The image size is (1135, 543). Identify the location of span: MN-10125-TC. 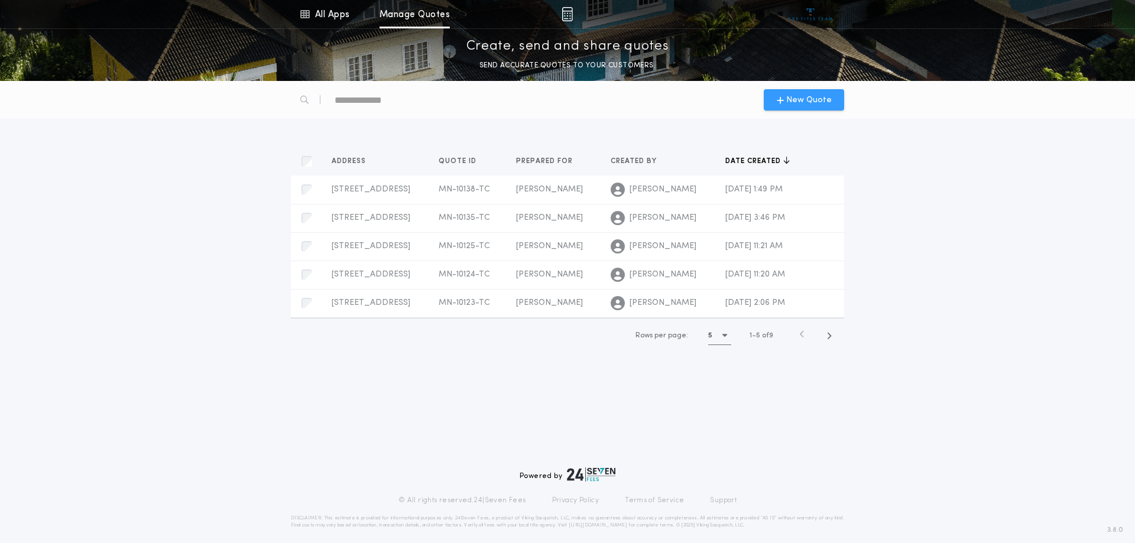
(464, 246).